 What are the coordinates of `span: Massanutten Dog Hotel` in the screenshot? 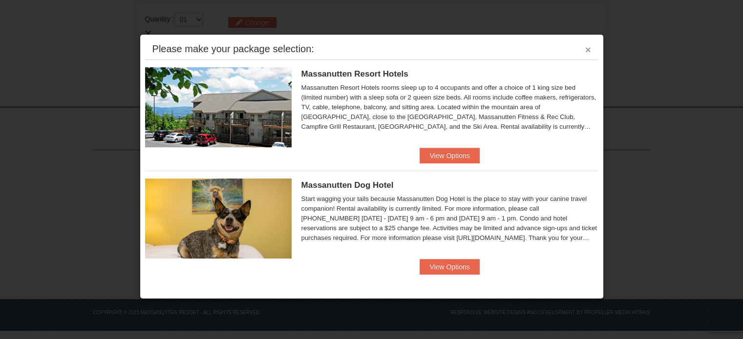 It's located at (347, 185).